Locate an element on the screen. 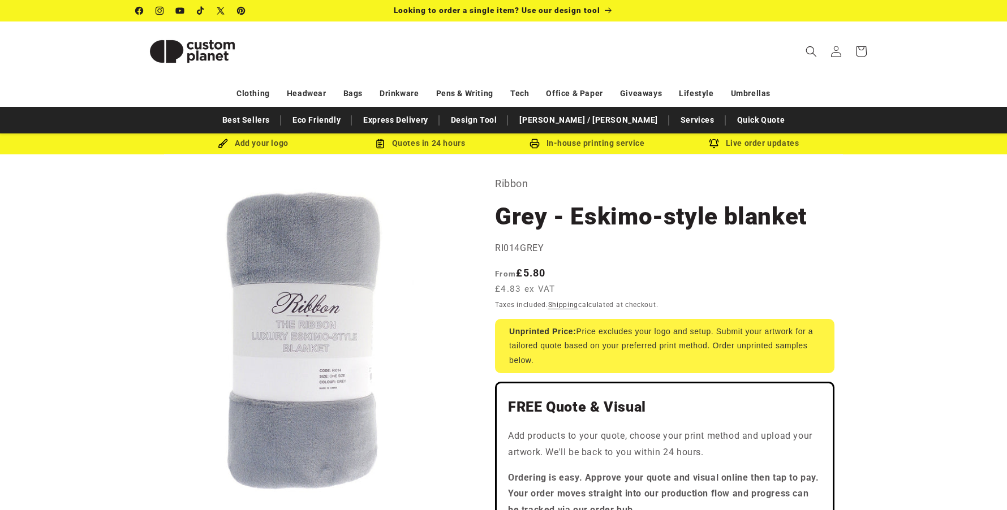 The width and height of the screenshot is (1007, 510). span: Looking to order a single item? Use our design tool is located at coordinates (497, 10).